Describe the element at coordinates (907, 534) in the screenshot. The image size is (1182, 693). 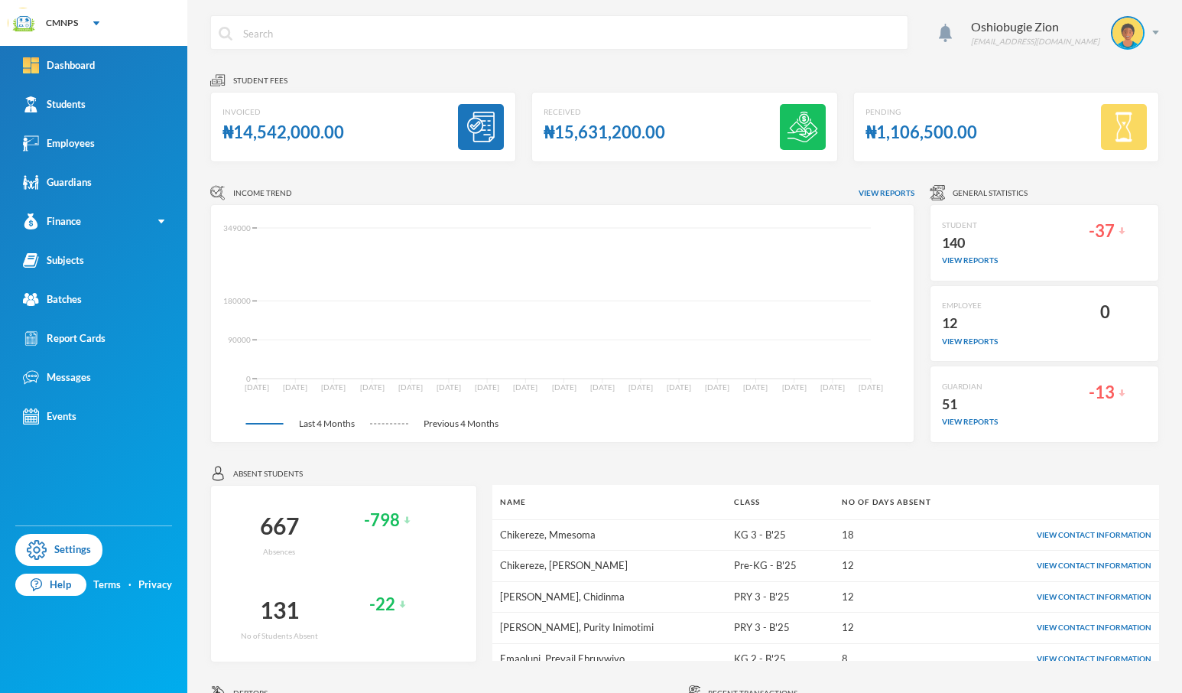
I see `td: 18` at that location.